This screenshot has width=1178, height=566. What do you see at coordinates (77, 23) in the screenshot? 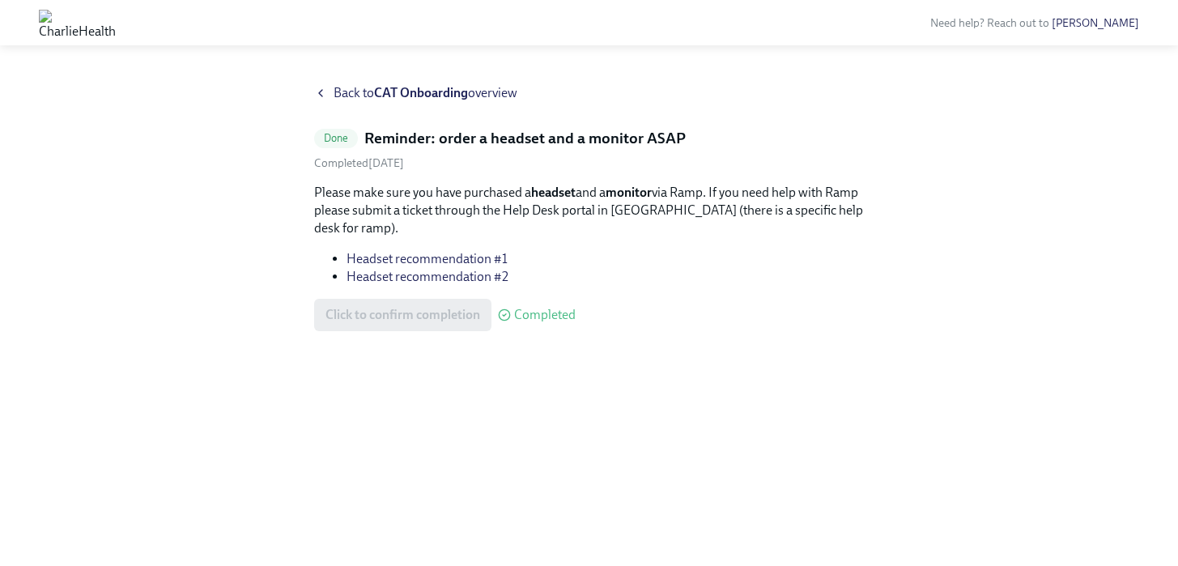
I see `img: CharlieHealth` at bounding box center [77, 23].